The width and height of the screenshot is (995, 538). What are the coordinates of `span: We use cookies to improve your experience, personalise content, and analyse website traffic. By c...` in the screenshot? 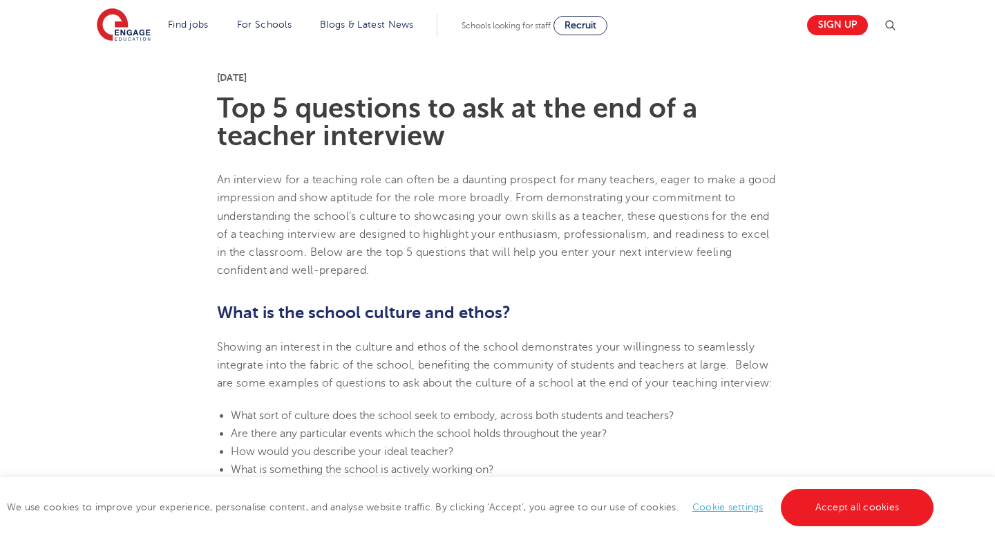 It's located at (472, 507).